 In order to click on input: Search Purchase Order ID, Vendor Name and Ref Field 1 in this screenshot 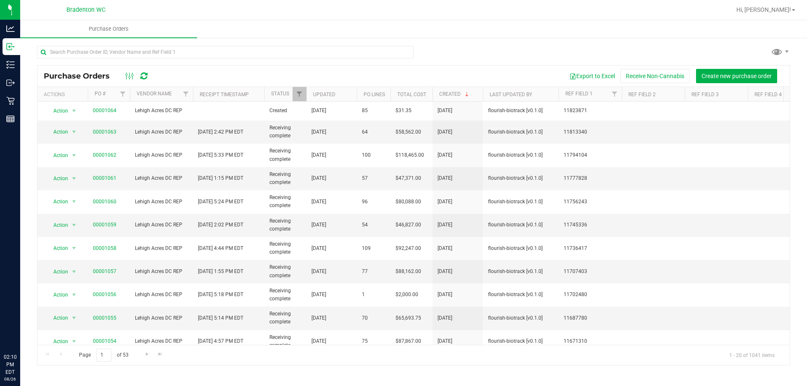, I will do `click(225, 52)`.